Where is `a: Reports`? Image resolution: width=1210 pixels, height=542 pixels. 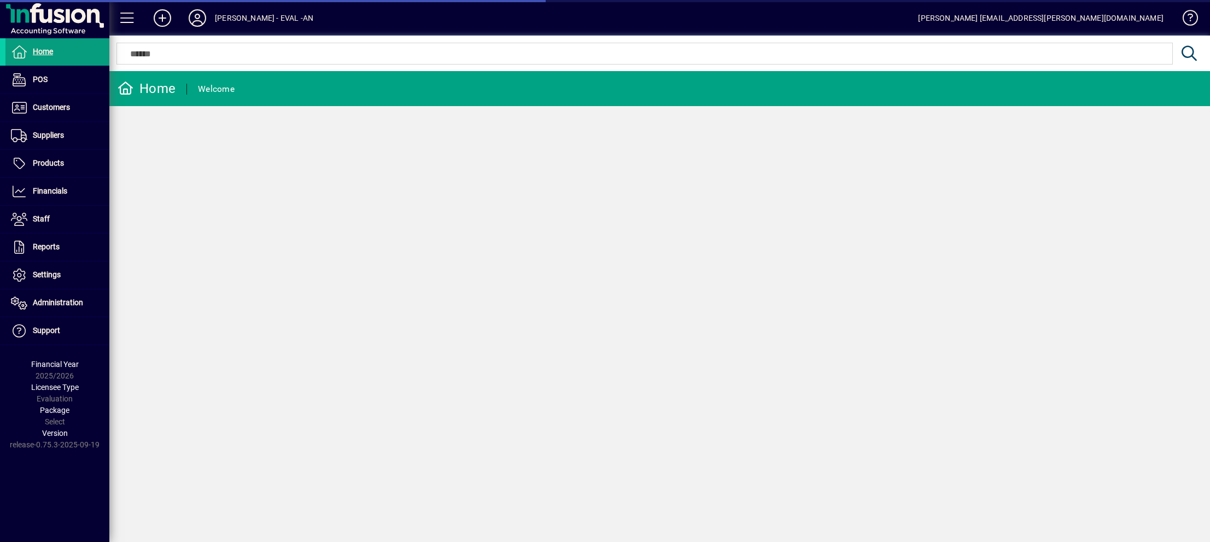 a: Reports is located at coordinates (57, 247).